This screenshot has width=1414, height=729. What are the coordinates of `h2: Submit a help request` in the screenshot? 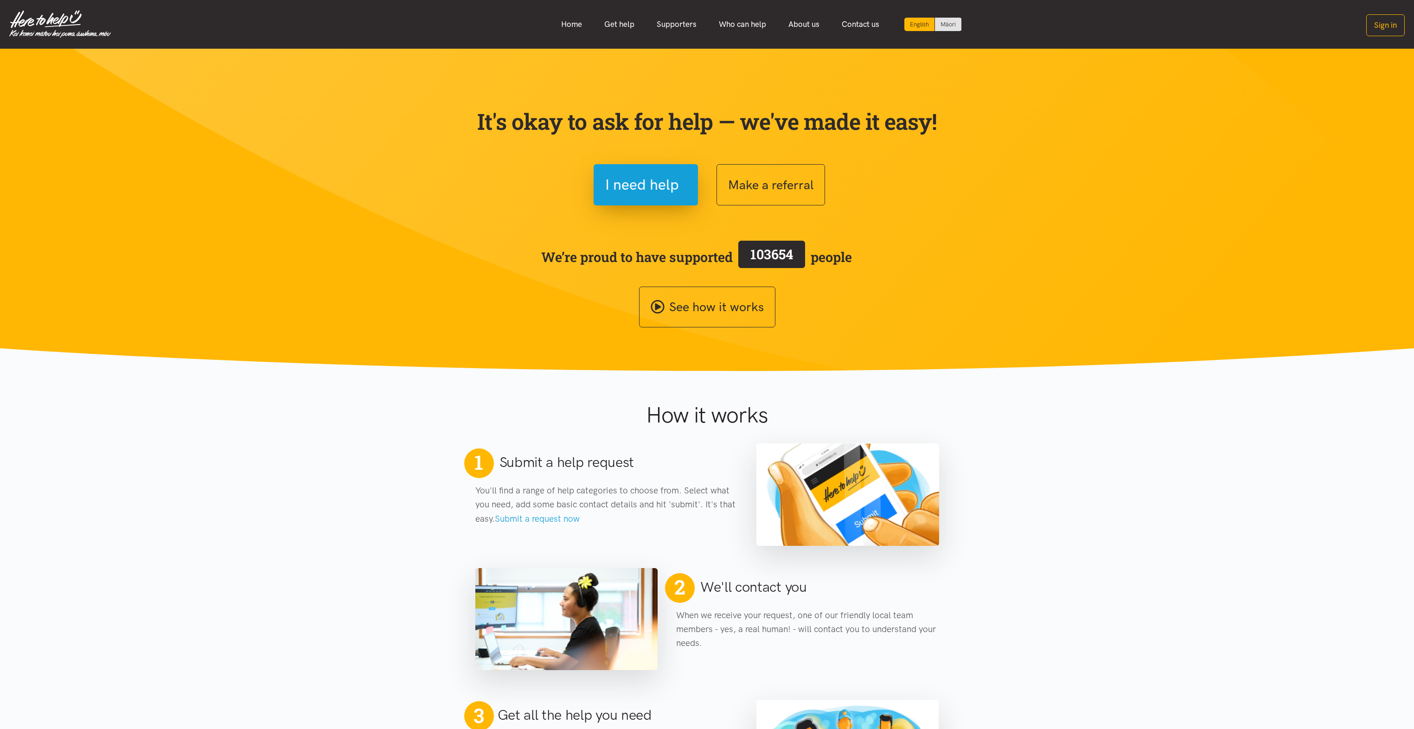 It's located at (567, 462).